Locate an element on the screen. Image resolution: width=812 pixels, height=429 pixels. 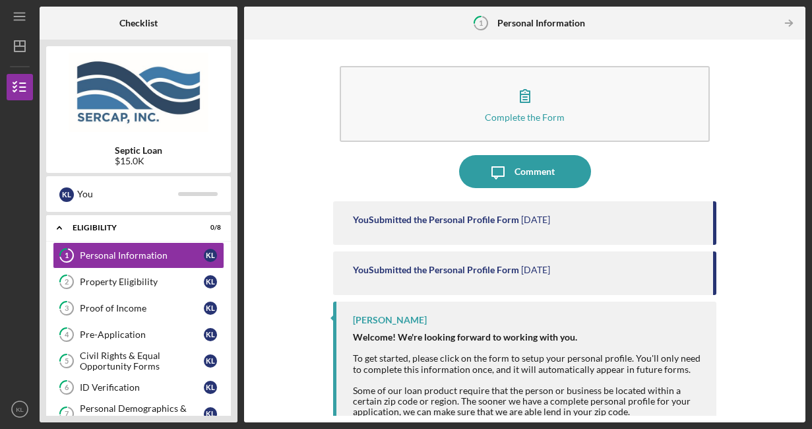
button: Comment is located at coordinates (525, 172).